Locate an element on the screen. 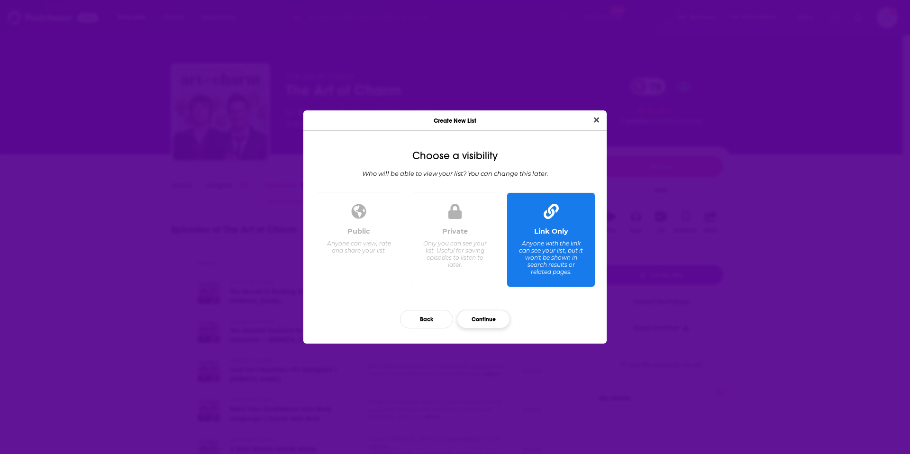 This screenshot has height=454, width=910. button: Close is located at coordinates (596, 120).